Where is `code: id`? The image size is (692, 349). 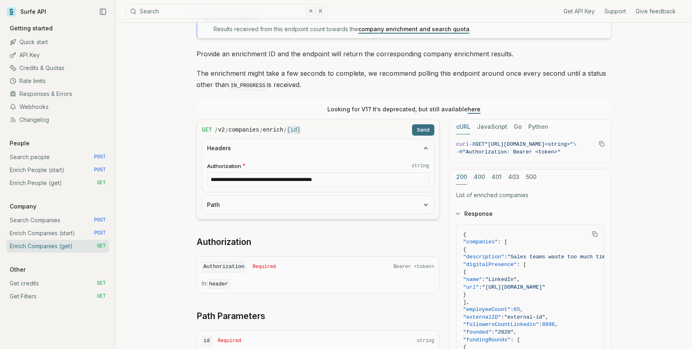 code: id is located at coordinates (207, 341).